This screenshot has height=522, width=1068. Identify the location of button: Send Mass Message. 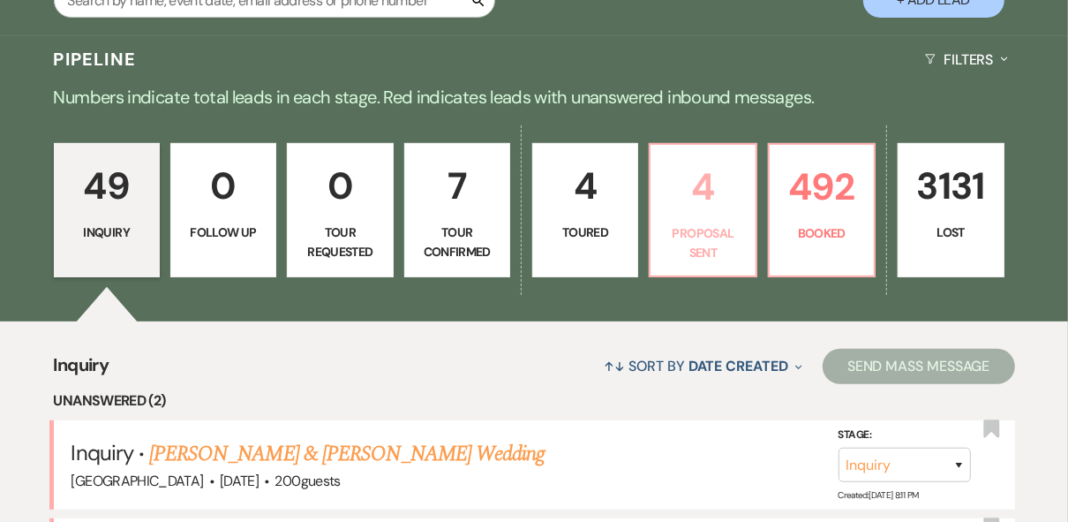
(919, 366).